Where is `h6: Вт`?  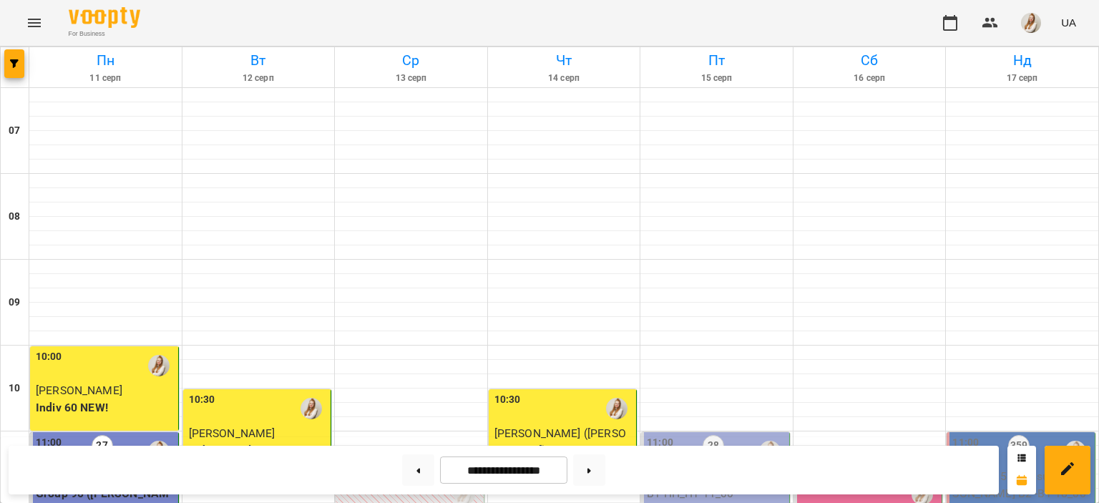
h6: Вт is located at coordinates (258, 60).